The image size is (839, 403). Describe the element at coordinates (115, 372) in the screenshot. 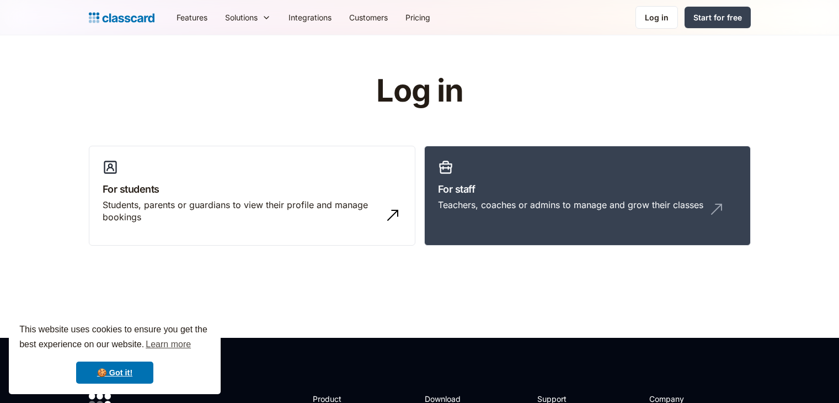

I see `a: dismiss cookie message` at that location.